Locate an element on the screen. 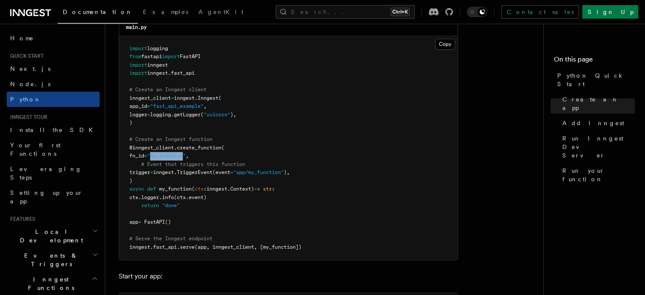 This screenshot has width=645, height=295. a: Add Inngest is located at coordinates (596, 123).